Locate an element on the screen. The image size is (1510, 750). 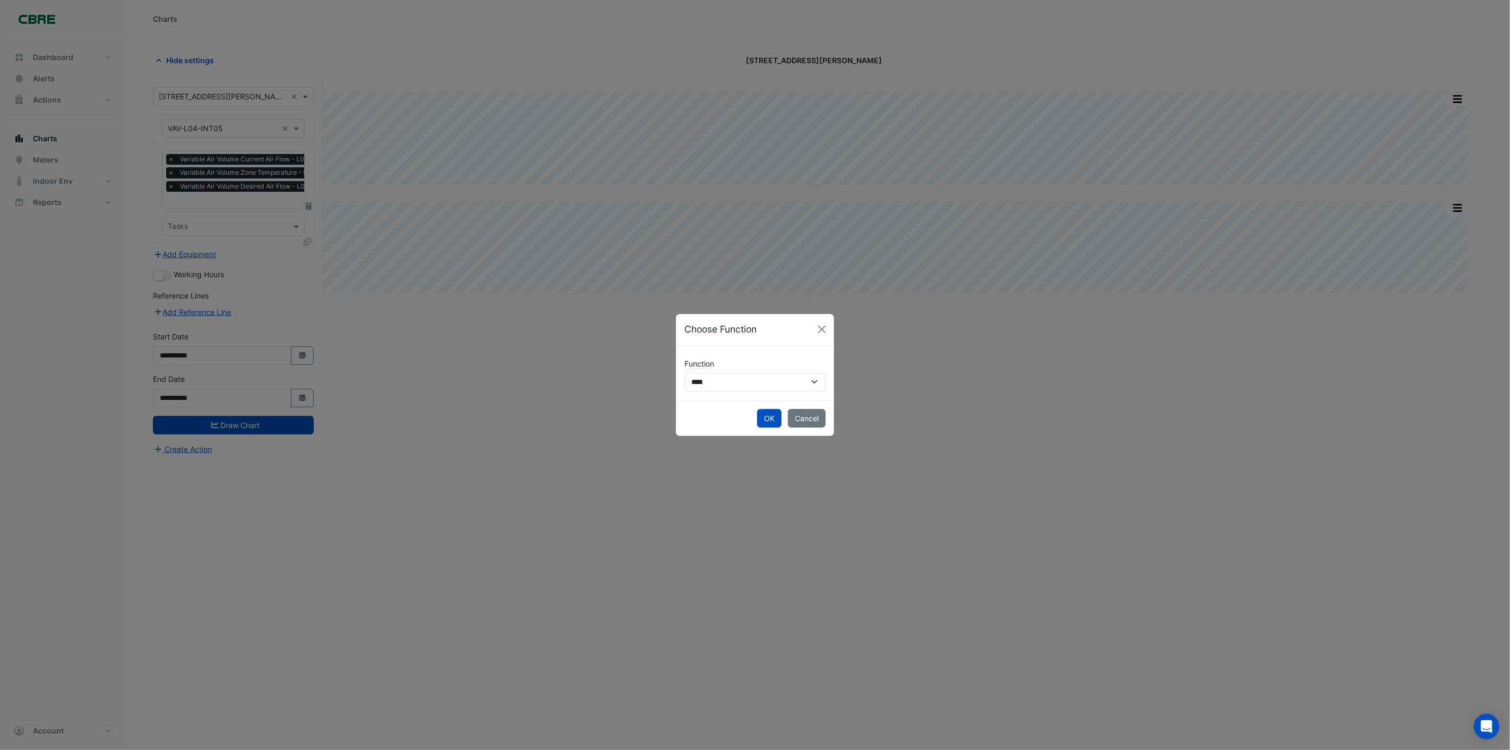
div: Open Intercom Messenger is located at coordinates (1487, 726).